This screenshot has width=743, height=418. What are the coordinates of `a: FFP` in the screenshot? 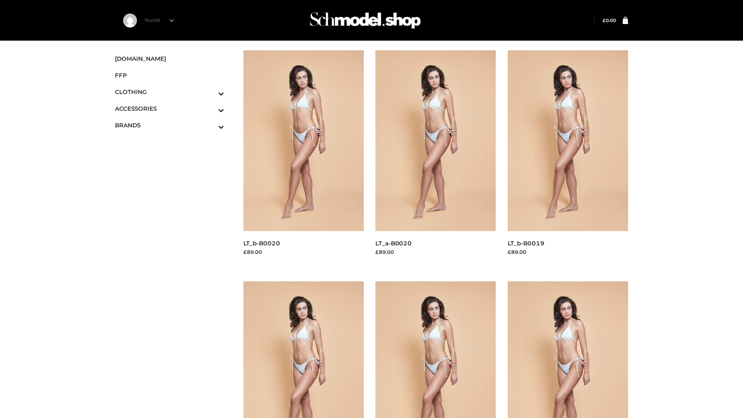 It's located at (170, 75).